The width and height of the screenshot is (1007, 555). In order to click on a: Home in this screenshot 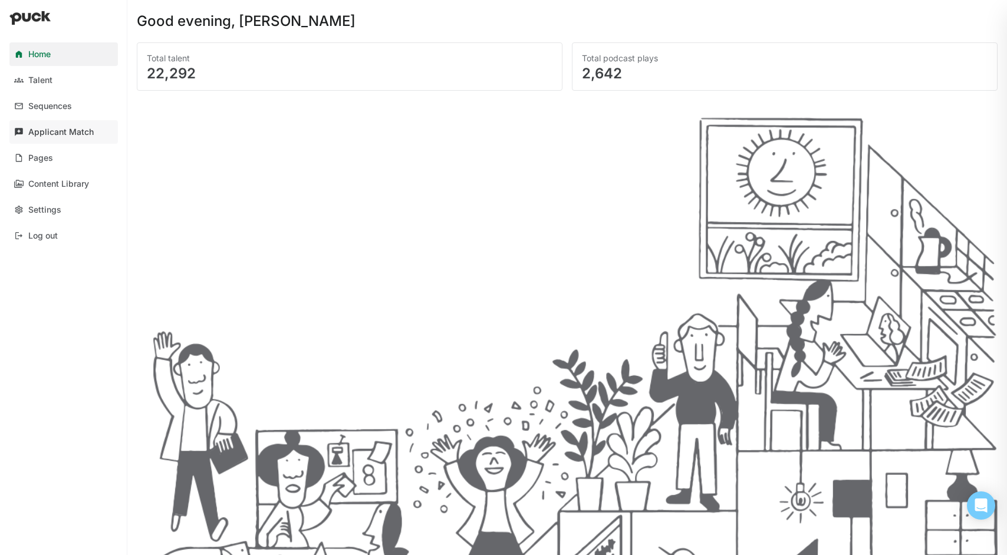, I will do `click(64, 54)`.